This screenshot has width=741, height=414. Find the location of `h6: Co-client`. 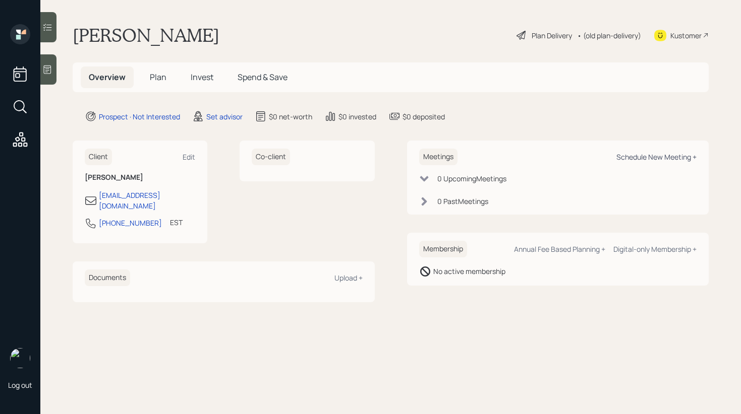

h6: Co-client is located at coordinates (271, 157).